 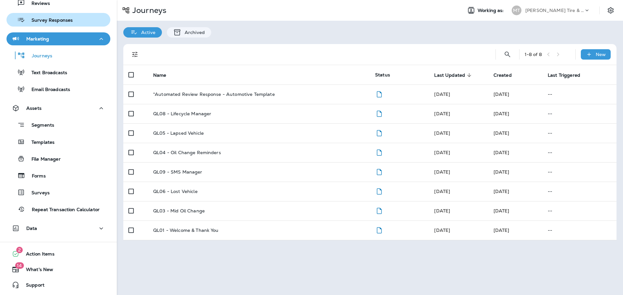 I want to click on button: Marketing, so click(x=58, y=39).